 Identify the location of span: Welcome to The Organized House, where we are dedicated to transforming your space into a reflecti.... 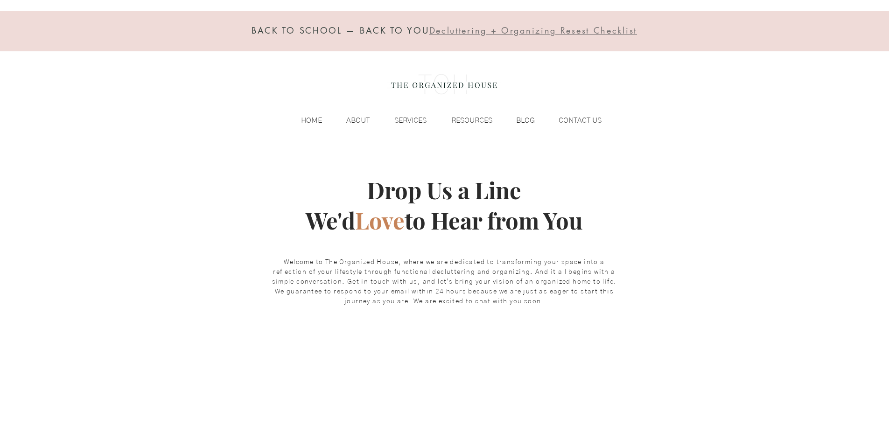
(444, 282).